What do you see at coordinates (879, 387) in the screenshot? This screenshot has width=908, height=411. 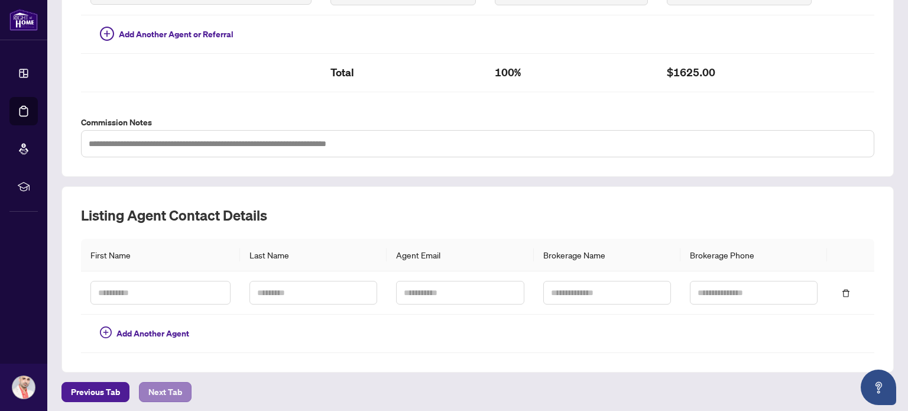 I see `button: Open asap` at bounding box center [879, 387].